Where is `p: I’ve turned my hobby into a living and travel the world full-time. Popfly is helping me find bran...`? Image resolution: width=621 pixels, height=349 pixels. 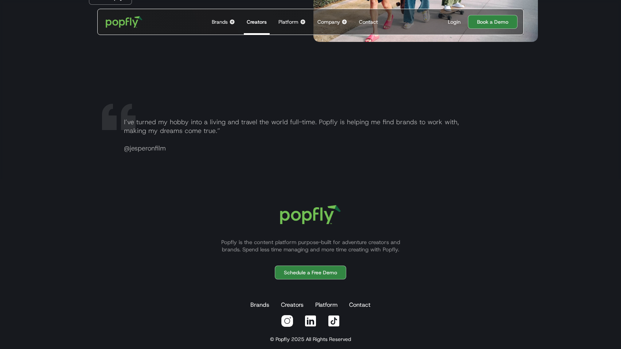 p: I’ve turned my hobby into a living and travel the world full-time. Popfly is helping me find bran... is located at coordinates (319, 135).